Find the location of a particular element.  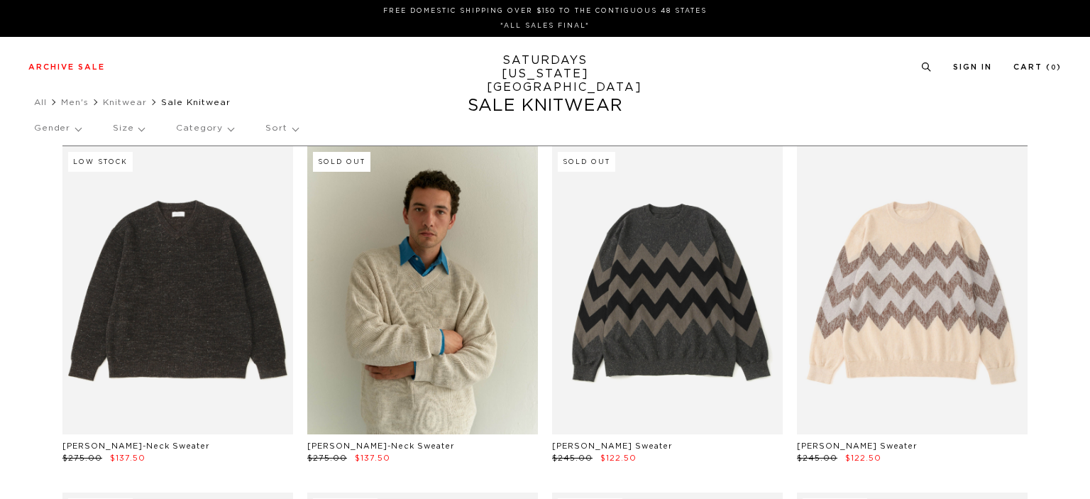

a: Men's is located at coordinates (75, 102).